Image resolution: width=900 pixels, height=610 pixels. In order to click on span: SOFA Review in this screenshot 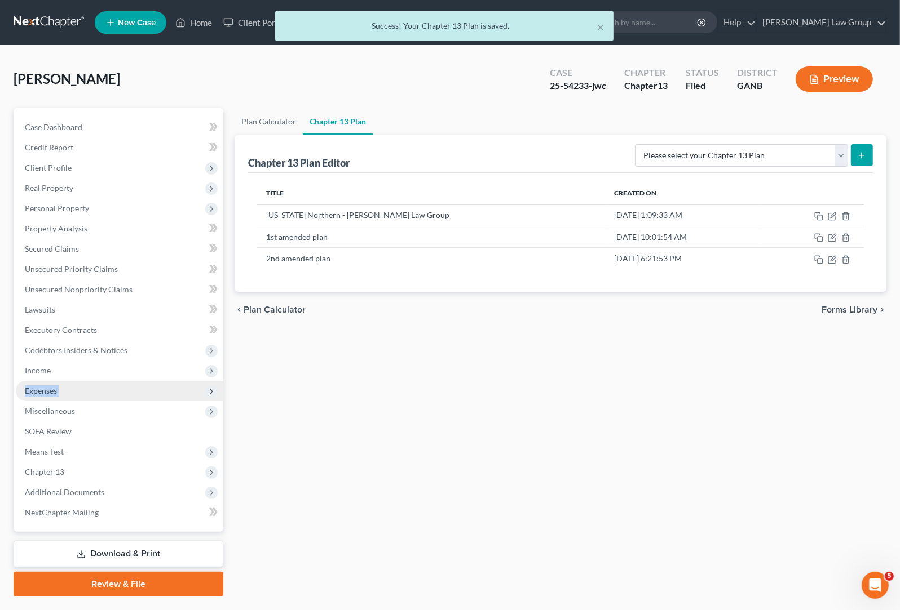, I will do `click(48, 431)`.